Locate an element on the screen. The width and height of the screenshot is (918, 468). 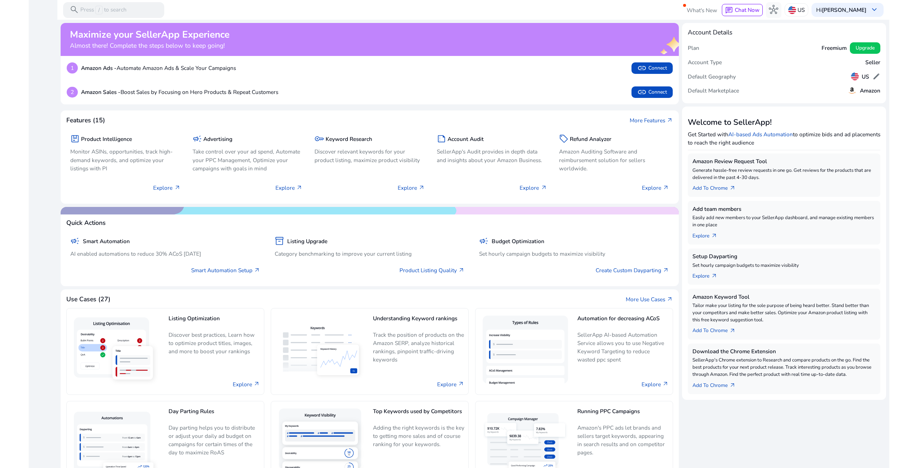
span: key is located at coordinates (319, 139).